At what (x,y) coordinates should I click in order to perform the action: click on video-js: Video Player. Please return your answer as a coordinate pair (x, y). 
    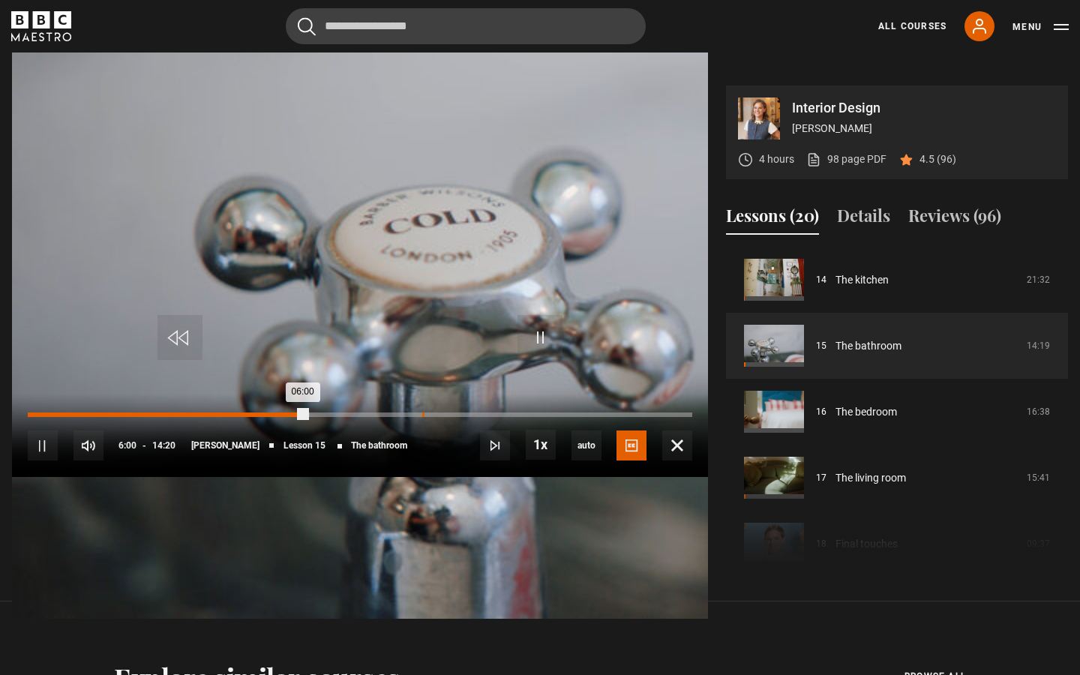
    Looking at the image, I should click on (360, 281).